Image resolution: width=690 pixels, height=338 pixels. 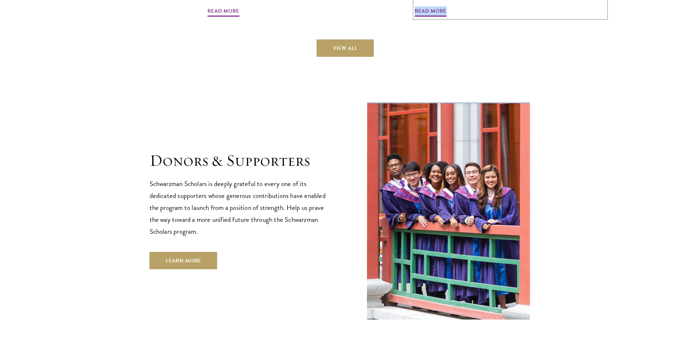 I want to click on a: Learn More, so click(x=183, y=261).